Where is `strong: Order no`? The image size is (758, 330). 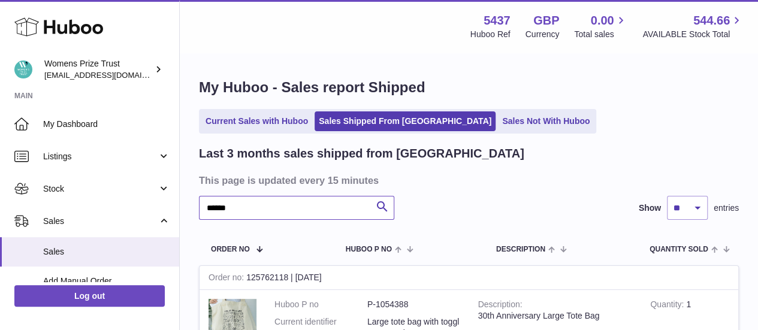
strong: Order no is located at coordinates (227, 279).